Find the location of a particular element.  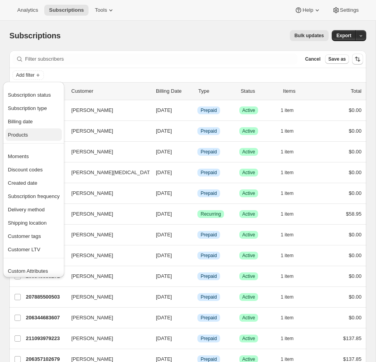

span: Products is located at coordinates (18, 135).